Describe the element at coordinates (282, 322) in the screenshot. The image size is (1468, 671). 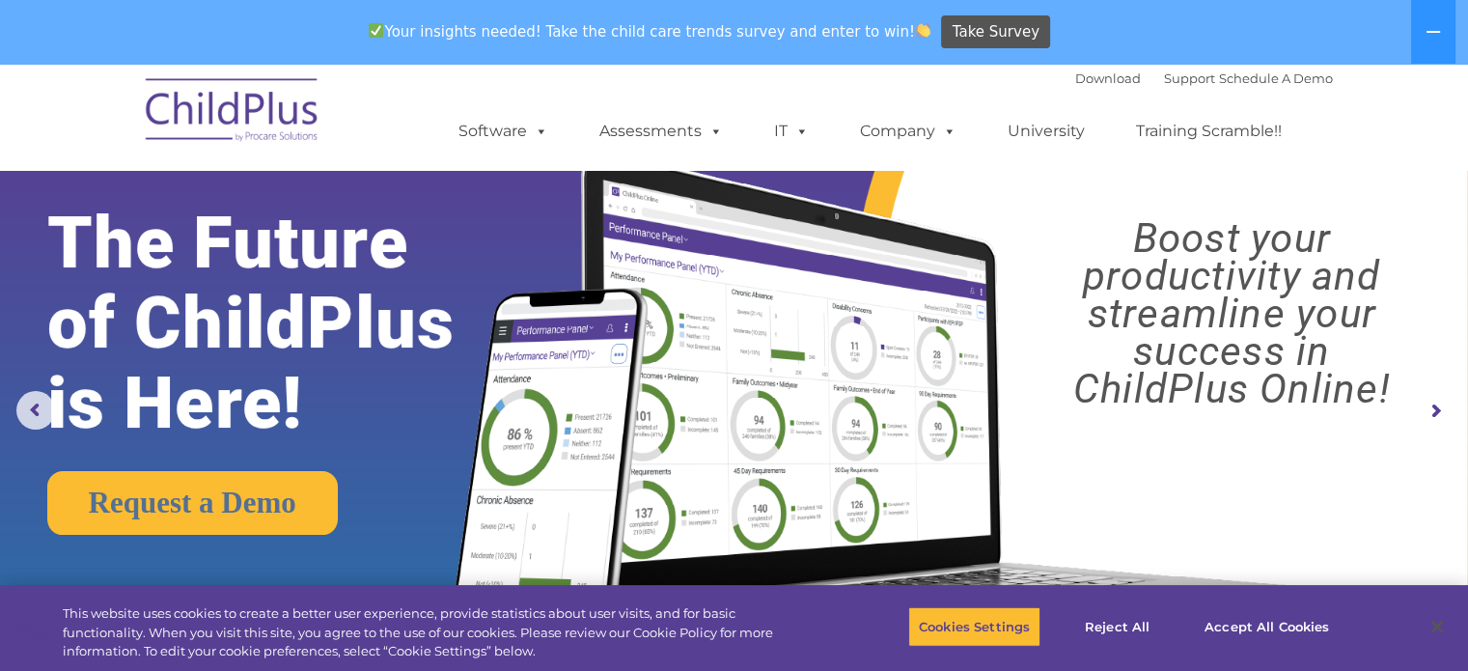
I see `rs-layer: The Future of ChildPlus is Here!` at that location.